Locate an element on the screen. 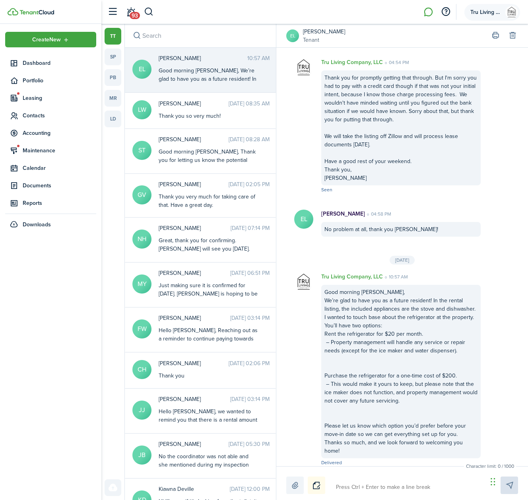  span: Sara Tompkins is located at coordinates (194, 139).